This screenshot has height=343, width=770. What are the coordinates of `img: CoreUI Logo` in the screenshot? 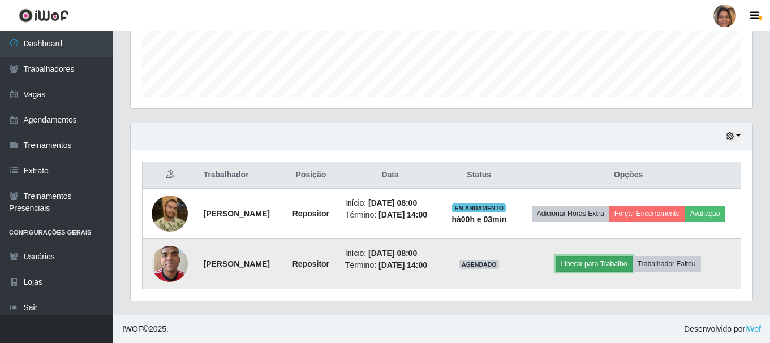 It's located at (44, 15).